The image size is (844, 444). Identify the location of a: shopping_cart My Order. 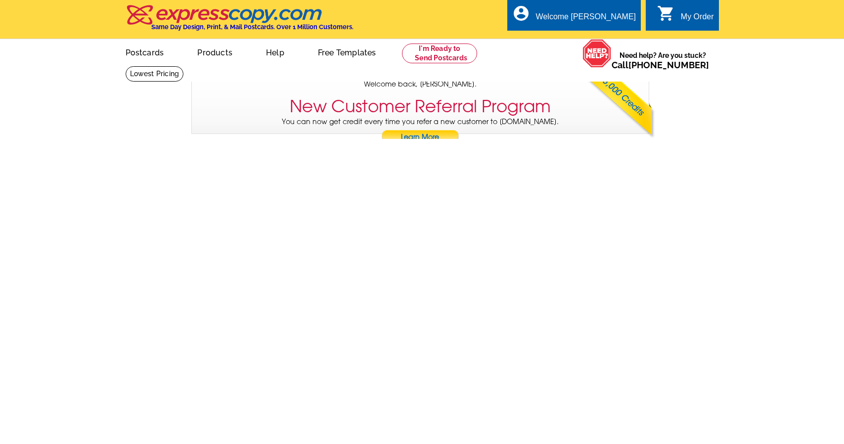
(685, 17).